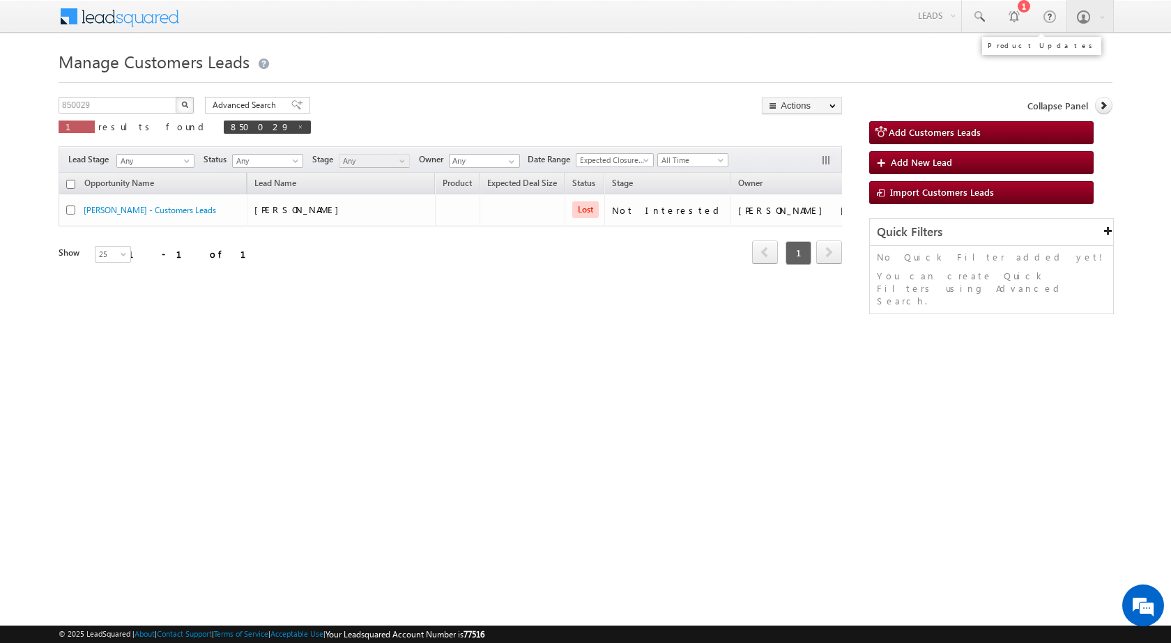 This screenshot has height=643, width=1171. What do you see at coordinates (185, 105) in the screenshot?
I see `img: Search` at bounding box center [185, 105].